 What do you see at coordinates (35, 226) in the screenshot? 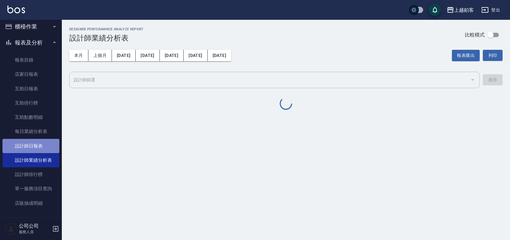
I see `h5: 公司公司` at bounding box center [35, 226].